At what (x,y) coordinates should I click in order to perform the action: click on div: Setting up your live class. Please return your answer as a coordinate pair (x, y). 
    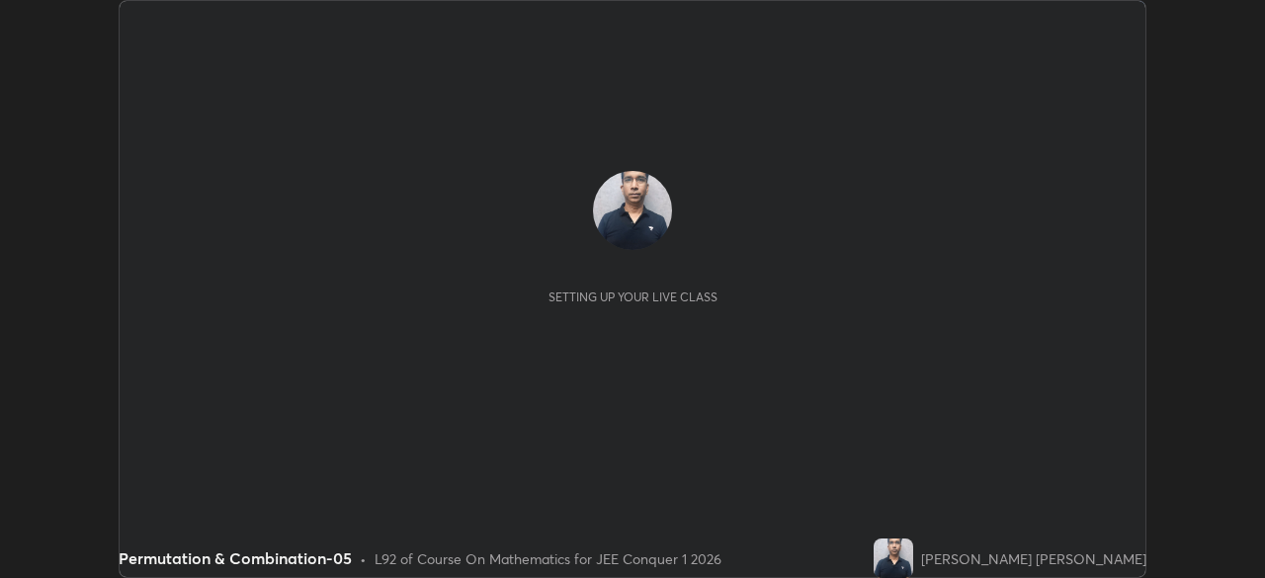
    Looking at the image, I should click on (632, 296).